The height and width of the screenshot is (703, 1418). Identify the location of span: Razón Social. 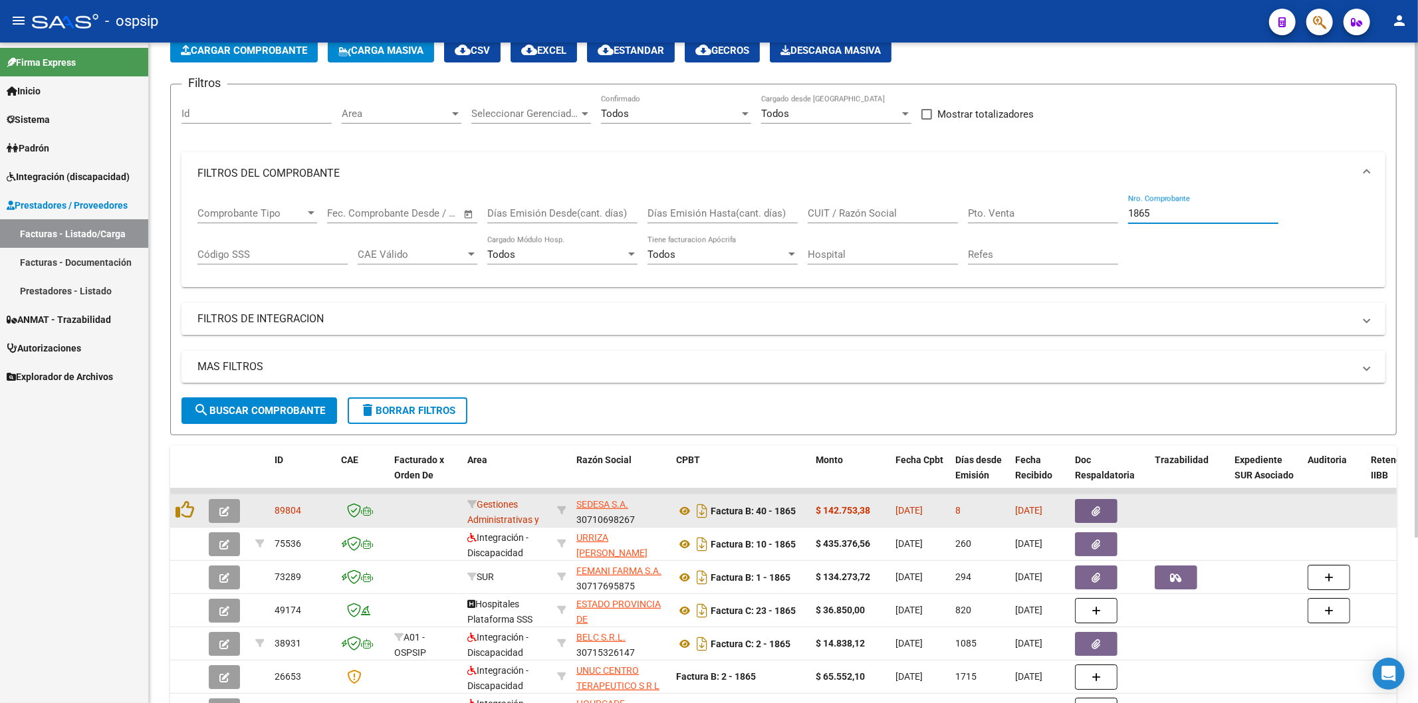
(604, 460).